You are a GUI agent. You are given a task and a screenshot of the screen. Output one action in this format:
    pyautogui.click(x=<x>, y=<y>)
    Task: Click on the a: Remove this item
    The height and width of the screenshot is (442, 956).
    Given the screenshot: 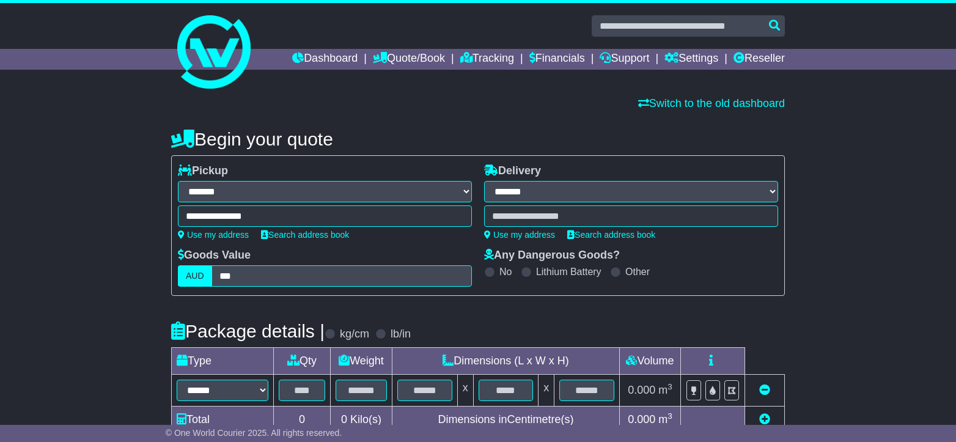 What is the action you would take?
    pyautogui.click(x=764, y=390)
    